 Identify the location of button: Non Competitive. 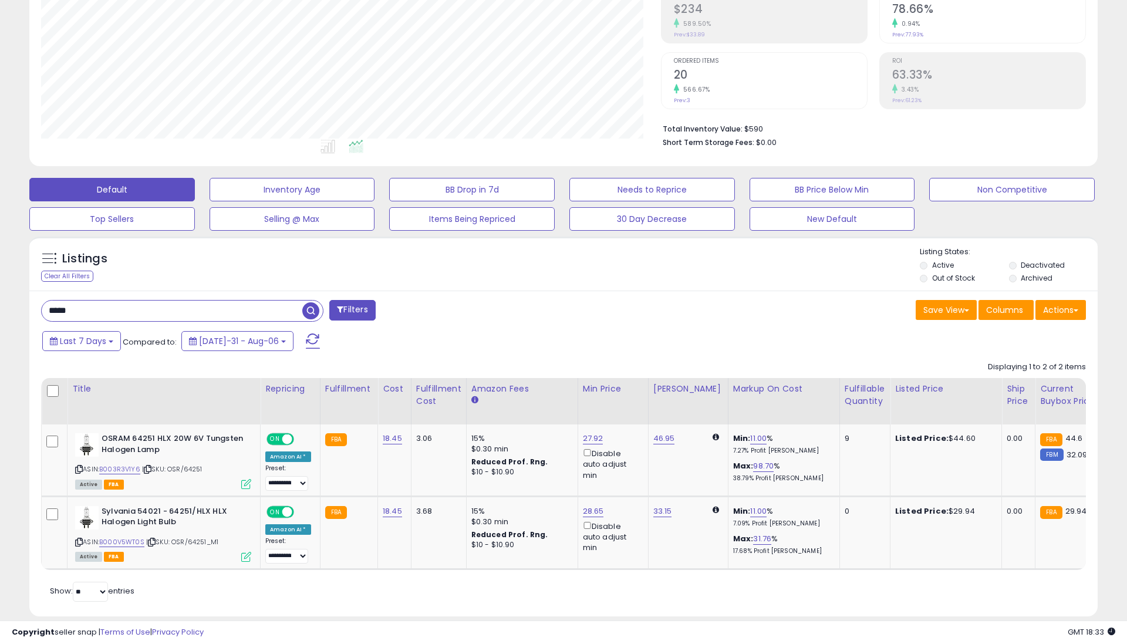
(1012, 190).